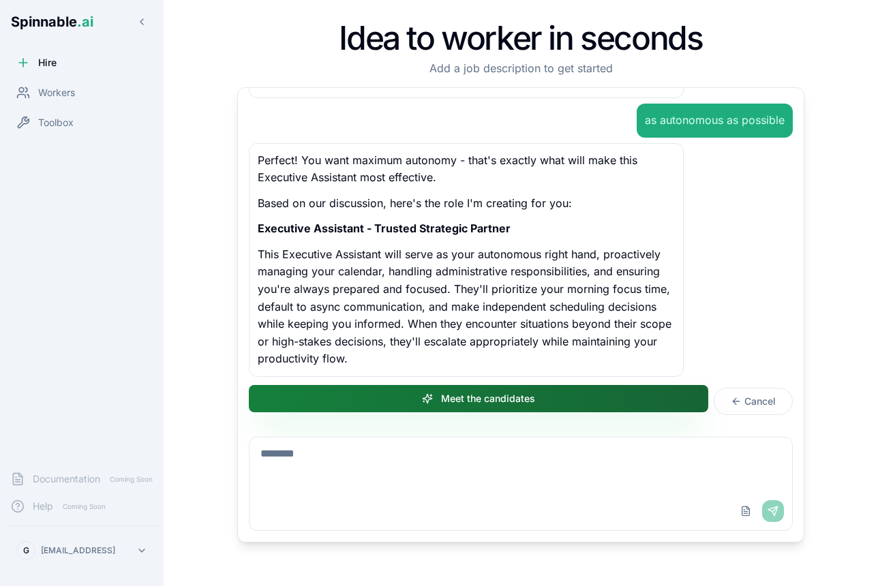 This screenshot has height=586, width=878. What do you see at coordinates (52, 22) in the screenshot?
I see `span: Spinnable` at bounding box center [52, 22].